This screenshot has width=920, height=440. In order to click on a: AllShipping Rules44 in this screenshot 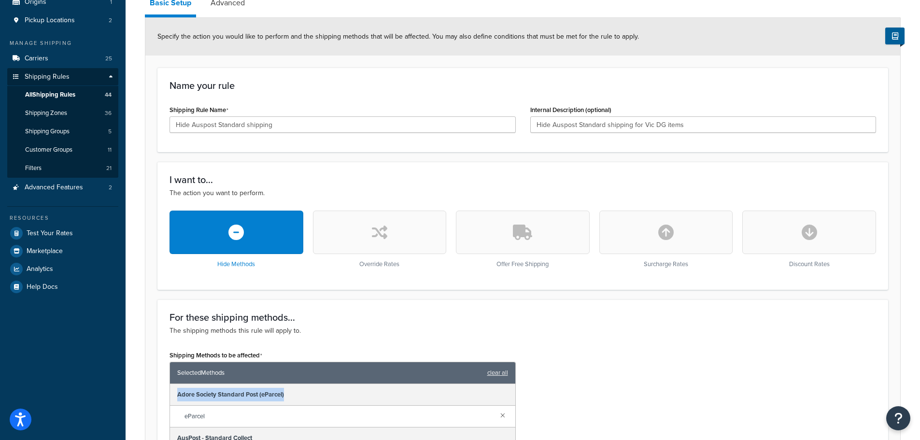, I will do `click(63, 95)`.